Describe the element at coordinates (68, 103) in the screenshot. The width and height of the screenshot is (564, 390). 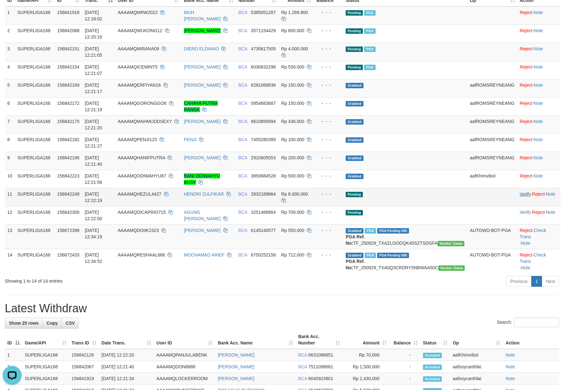
I see `span: 156842172` at that location.